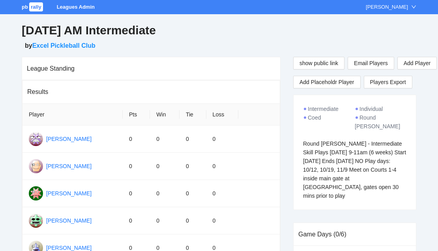 The width and height of the screenshot is (438, 251). What do you see at coordinates (413, 7) in the screenshot?
I see `span: down` at bounding box center [413, 7].